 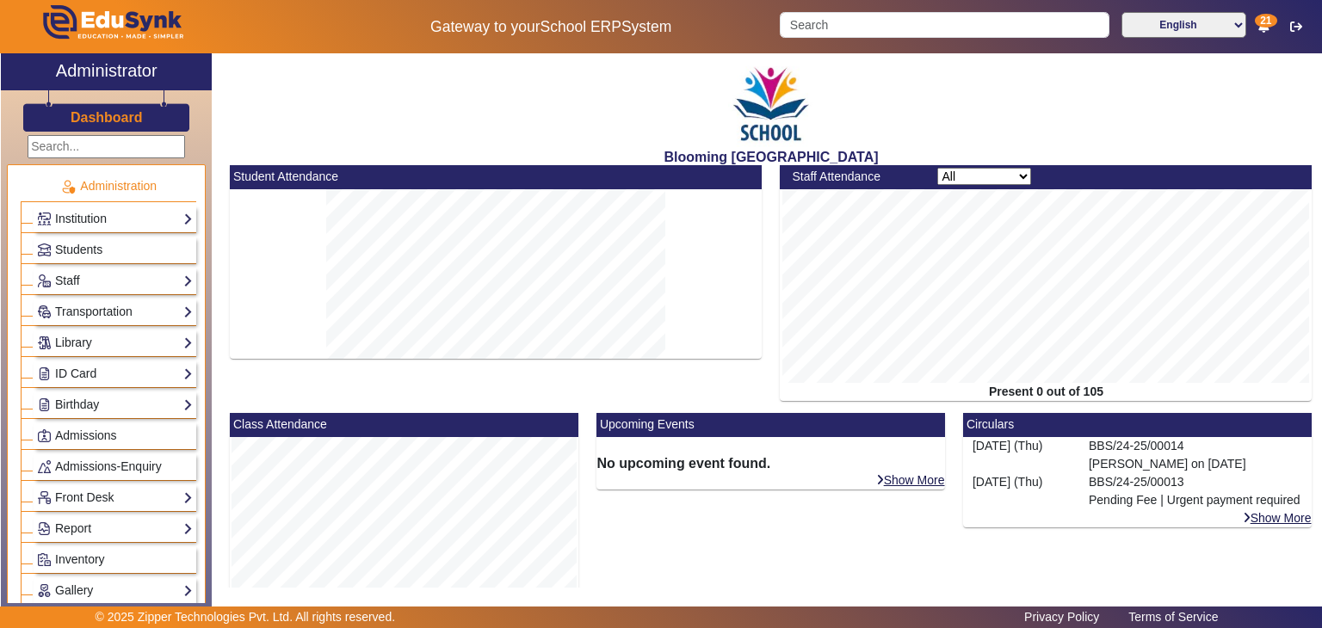 What do you see at coordinates (245, 617) in the screenshot?
I see `p: © 2025 Zipper Technologies Pvt. Ltd. All rights reserved.` at bounding box center [245, 617].